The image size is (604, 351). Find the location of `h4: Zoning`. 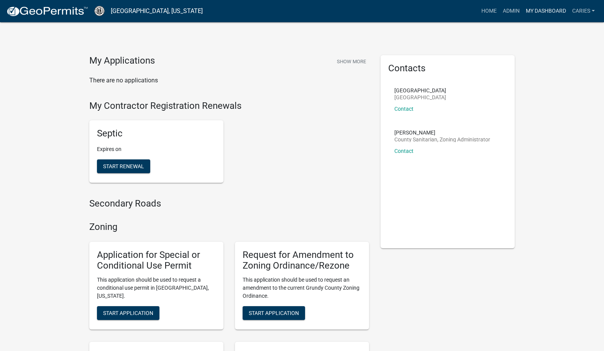

h4: Zoning is located at coordinates (229, 227).